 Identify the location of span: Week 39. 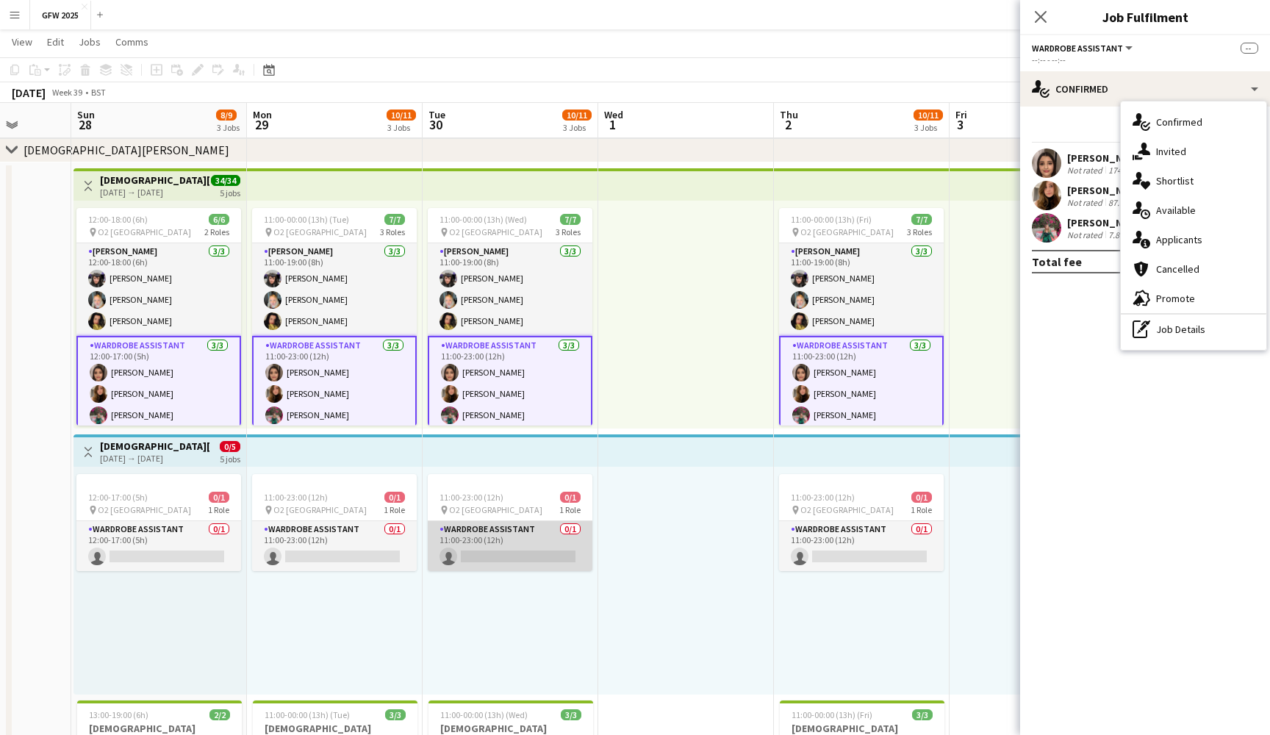
(67, 92).